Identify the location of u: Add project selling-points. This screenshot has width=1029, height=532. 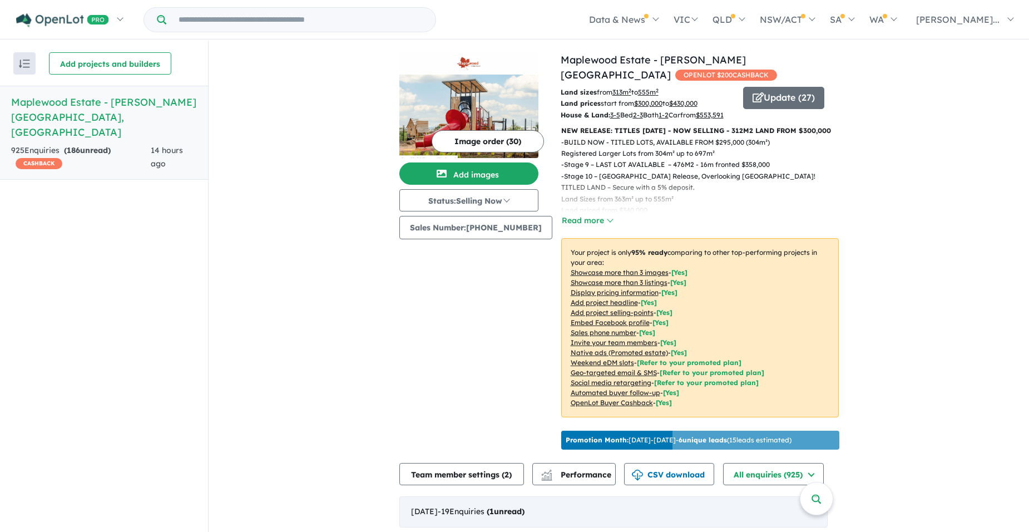
(612, 312).